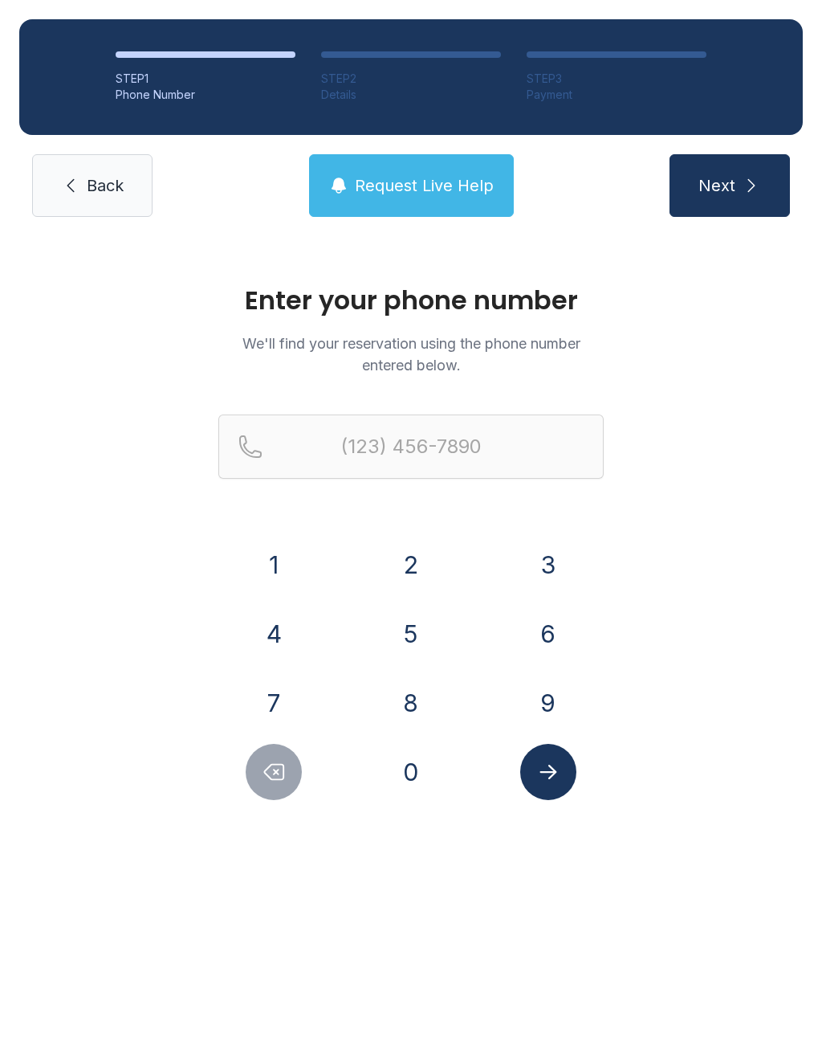  Describe the element at coordinates (424, 185) in the screenshot. I see `span: Request Live Help` at that location.